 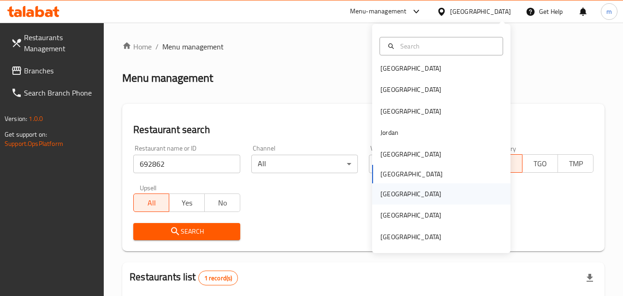 I want to click on button: Yes, so click(x=187, y=203).